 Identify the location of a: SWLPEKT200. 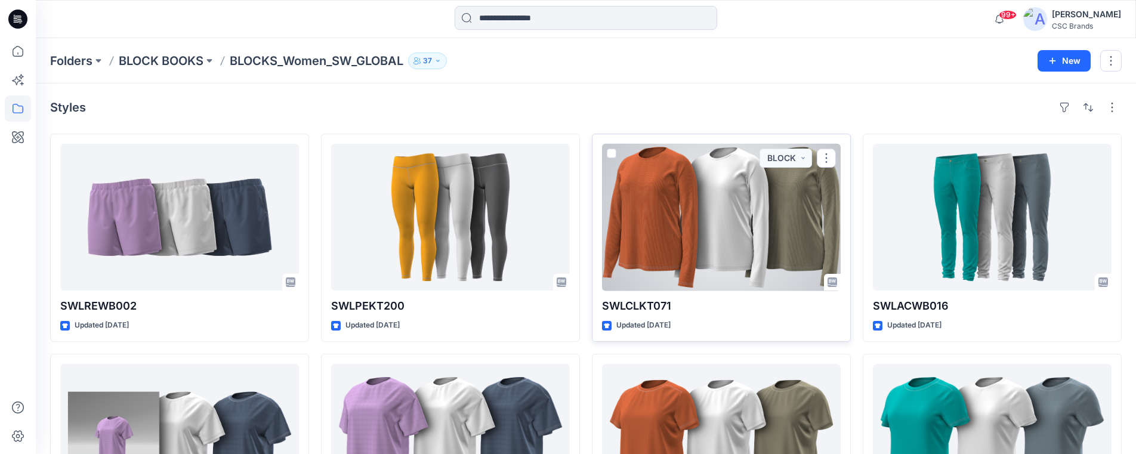
(450, 217).